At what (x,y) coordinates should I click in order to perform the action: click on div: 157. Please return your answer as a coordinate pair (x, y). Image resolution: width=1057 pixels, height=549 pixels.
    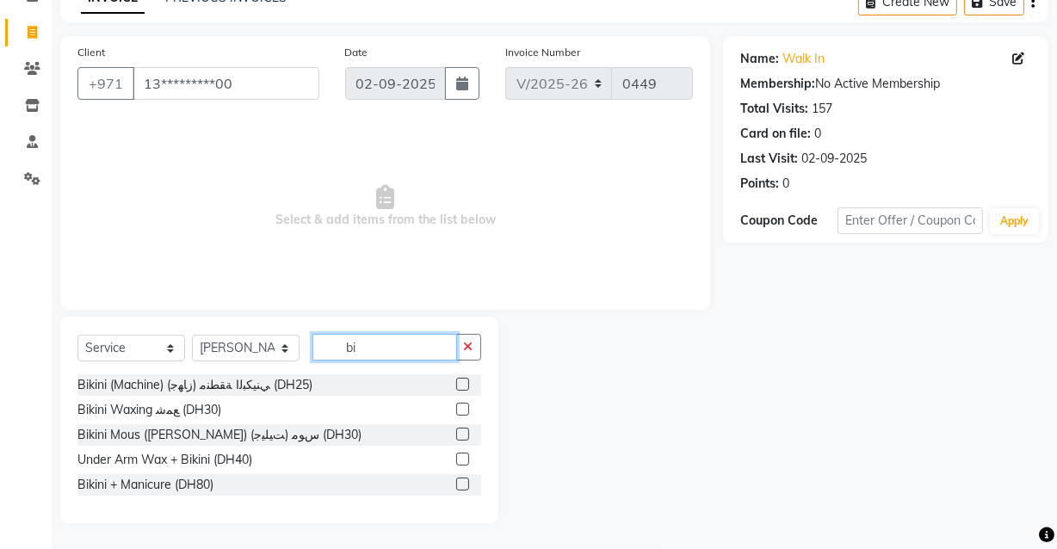
    Looking at the image, I should click on (822, 108).